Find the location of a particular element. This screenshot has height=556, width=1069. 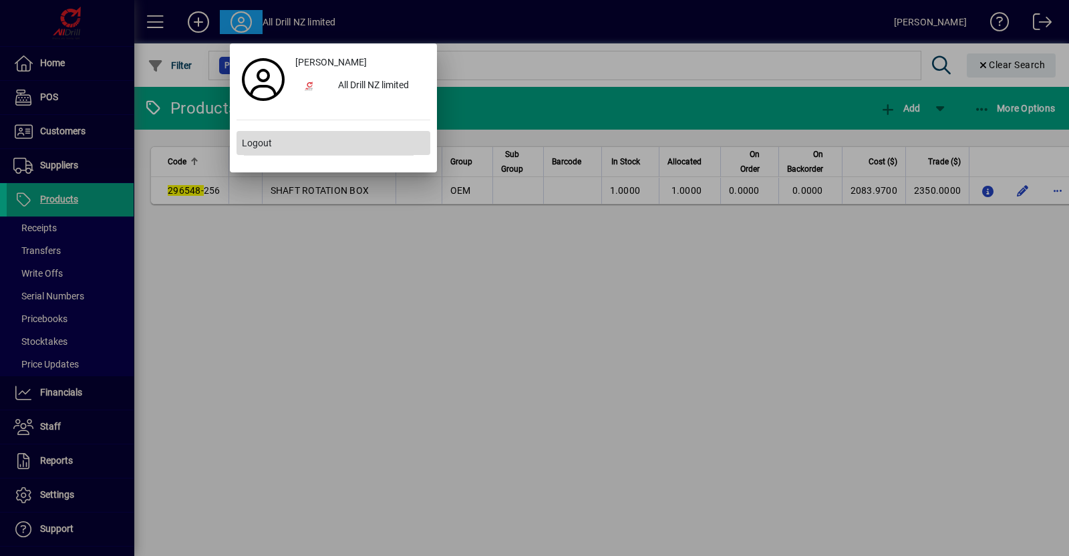

button: All Drill NZ limited is located at coordinates (360, 86).